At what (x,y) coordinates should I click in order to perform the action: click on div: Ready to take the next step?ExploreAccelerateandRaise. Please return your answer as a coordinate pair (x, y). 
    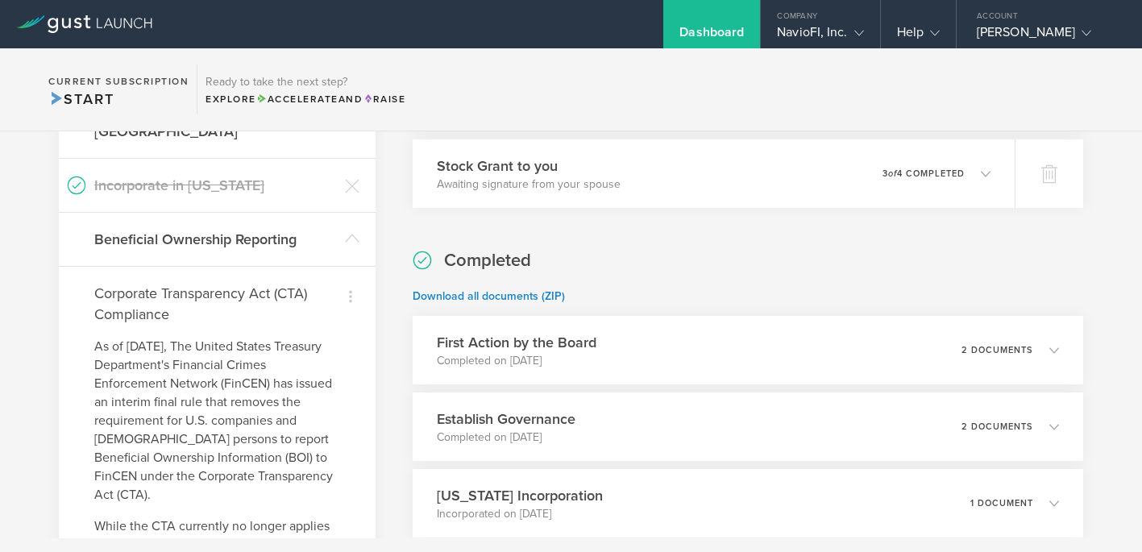
    Looking at the image, I should click on (305, 89).